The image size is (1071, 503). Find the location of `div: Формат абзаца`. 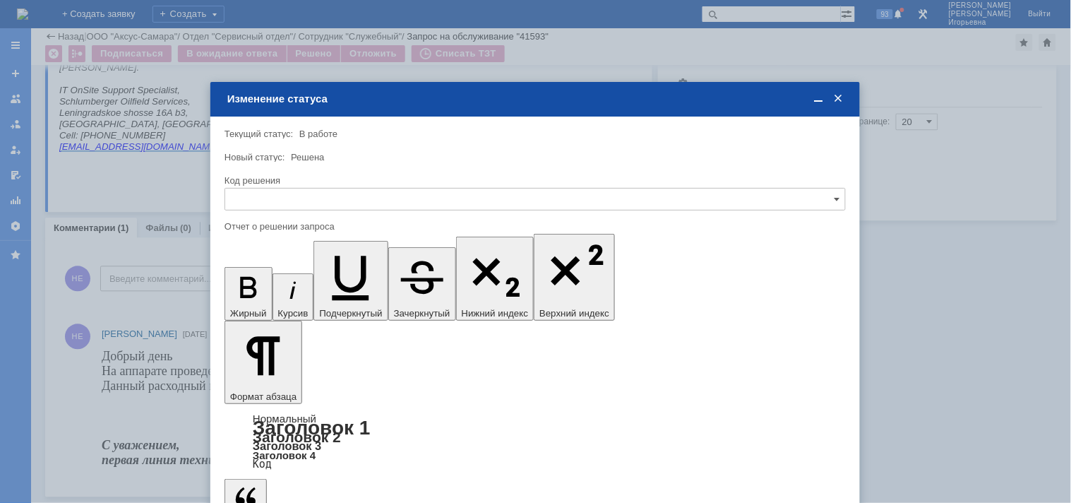

div: Формат абзаца is located at coordinates (535, 441).